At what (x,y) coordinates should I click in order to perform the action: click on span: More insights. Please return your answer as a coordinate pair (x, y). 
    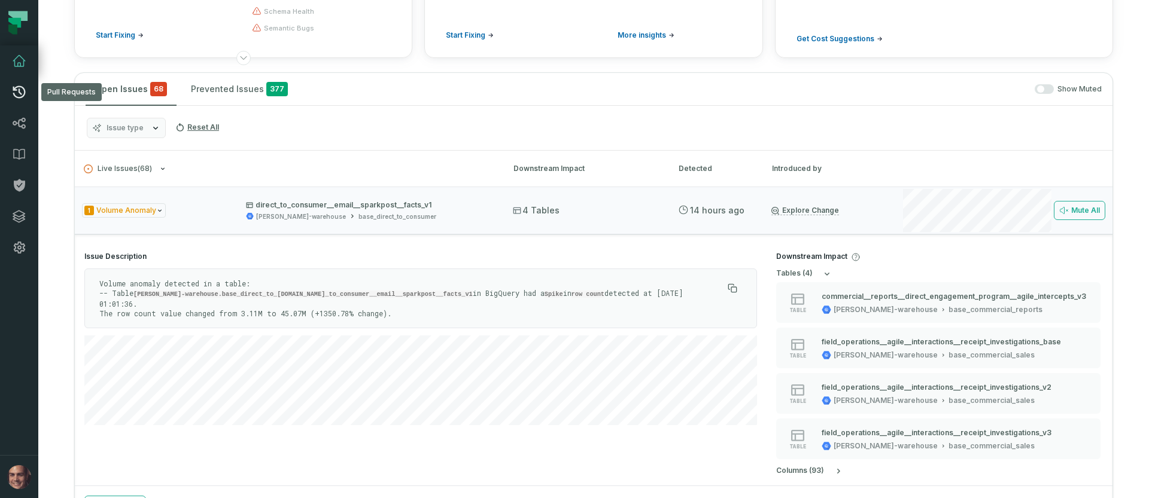
    Looking at the image, I should click on (641, 35).